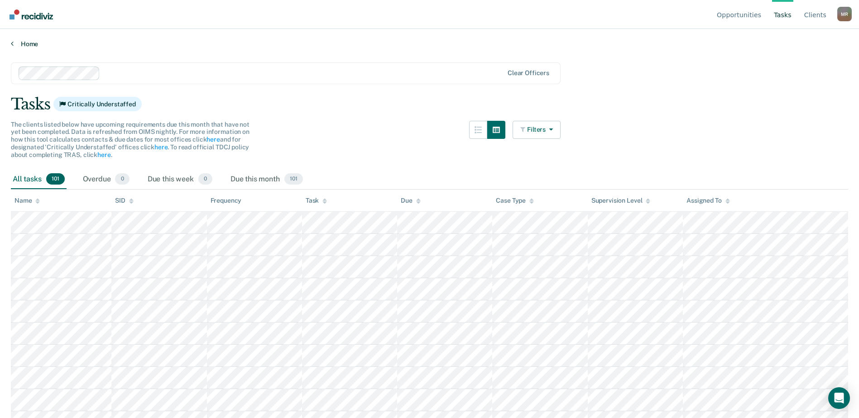 The width and height of the screenshot is (859, 418). I want to click on div: Due this week0, so click(180, 180).